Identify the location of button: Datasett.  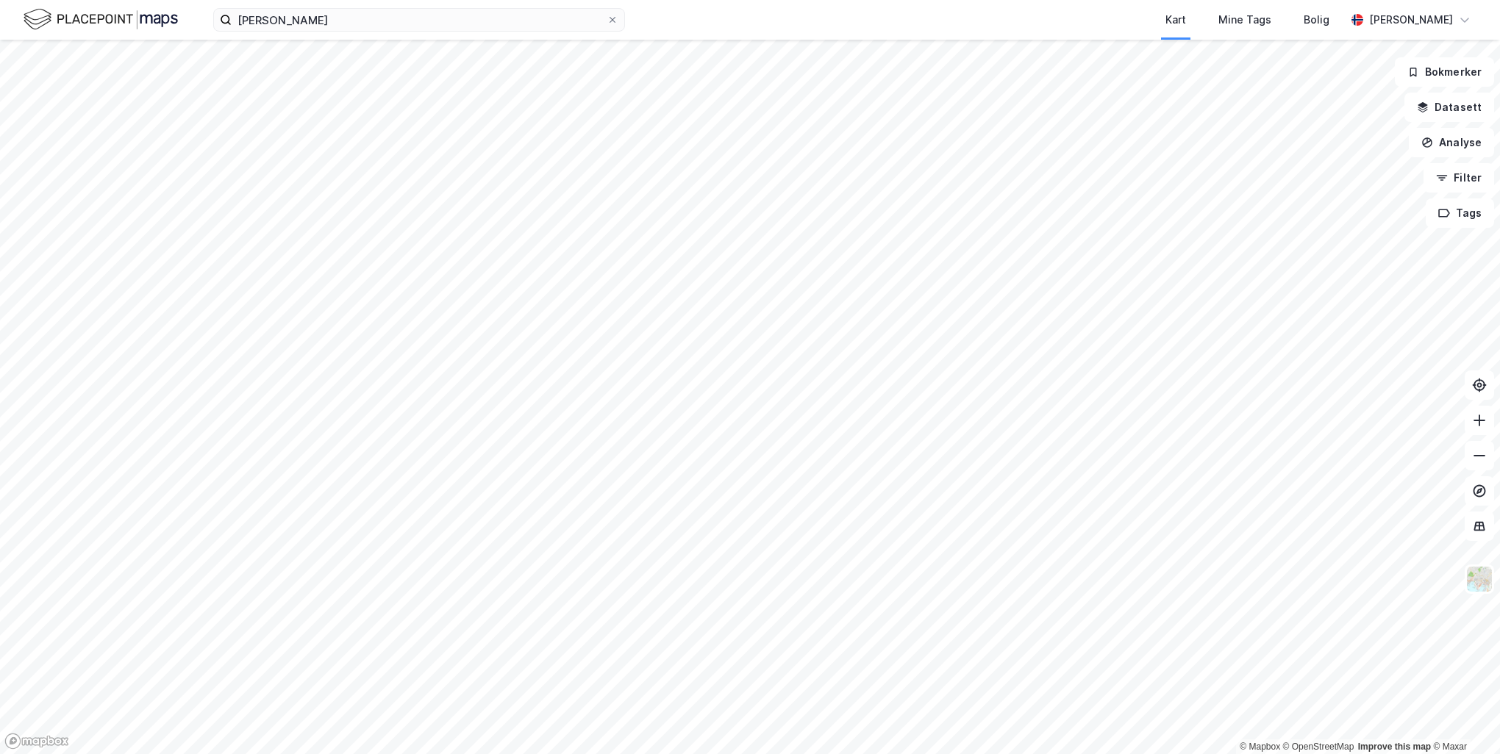
(1449, 107).